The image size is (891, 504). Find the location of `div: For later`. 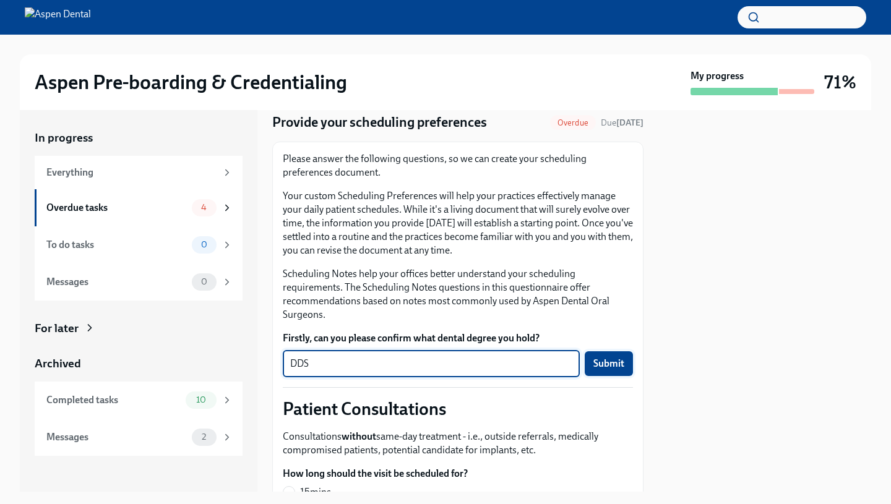

div: For later is located at coordinates (56, 328).